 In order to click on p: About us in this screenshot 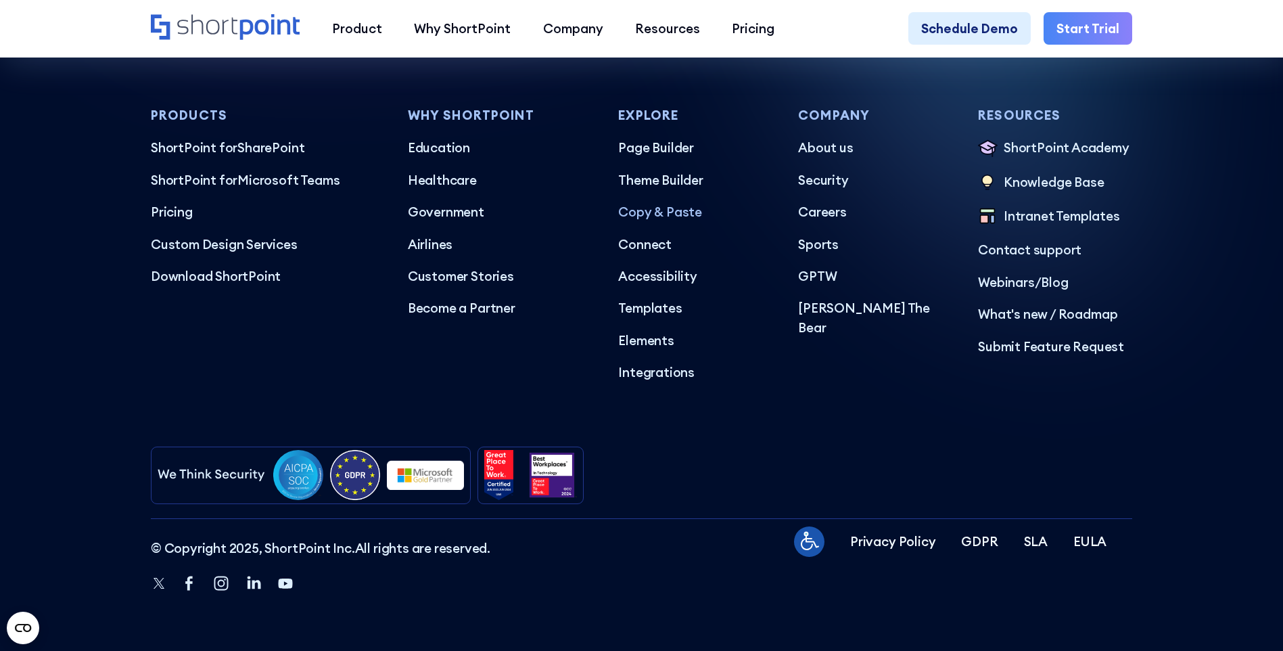, I will do `click(875, 147)`.